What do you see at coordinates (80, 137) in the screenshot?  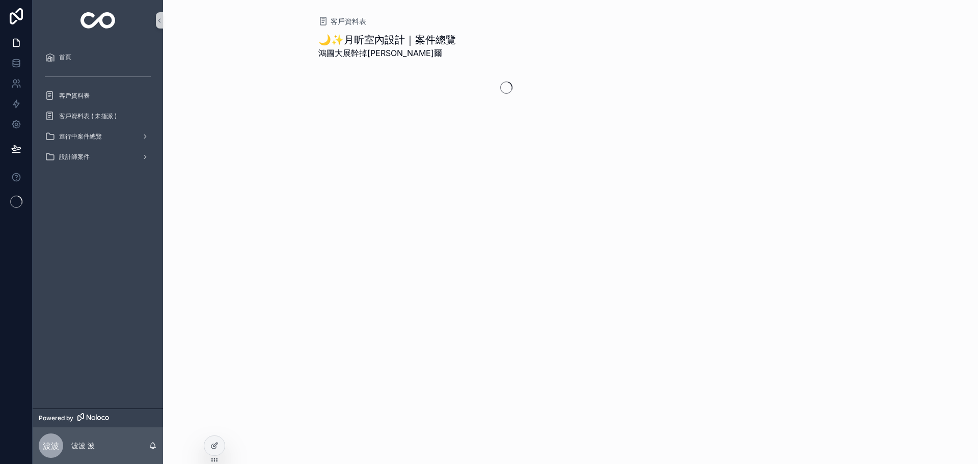 I see `span: 進行中案件總覽` at bounding box center [80, 137].